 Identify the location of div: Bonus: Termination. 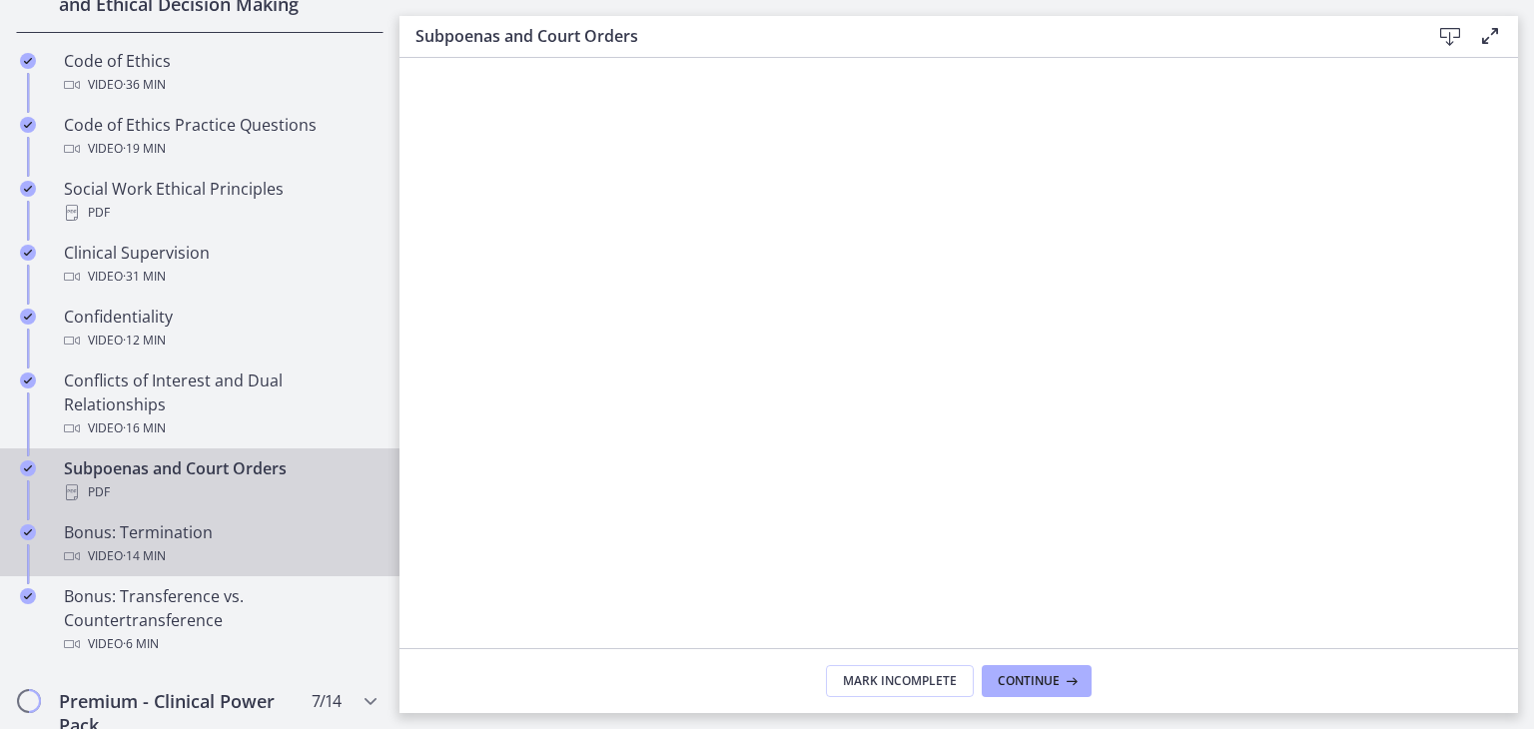
(220, 544).